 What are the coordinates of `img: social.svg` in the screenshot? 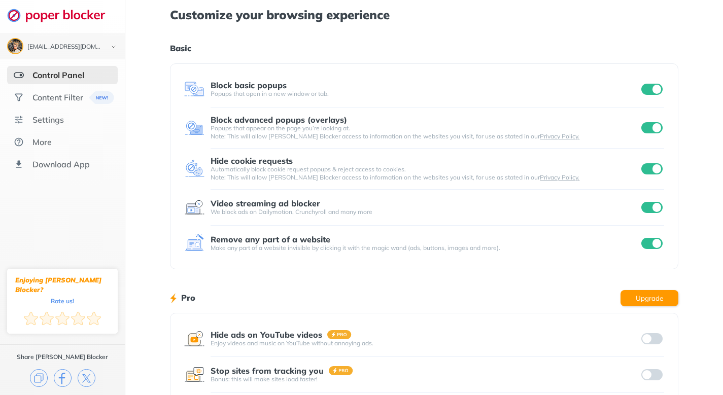 It's located at (19, 97).